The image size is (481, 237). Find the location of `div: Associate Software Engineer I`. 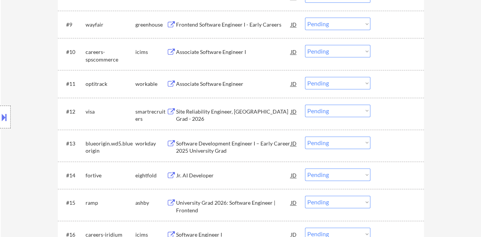

div: Associate Software Engineer I is located at coordinates (234, 52).